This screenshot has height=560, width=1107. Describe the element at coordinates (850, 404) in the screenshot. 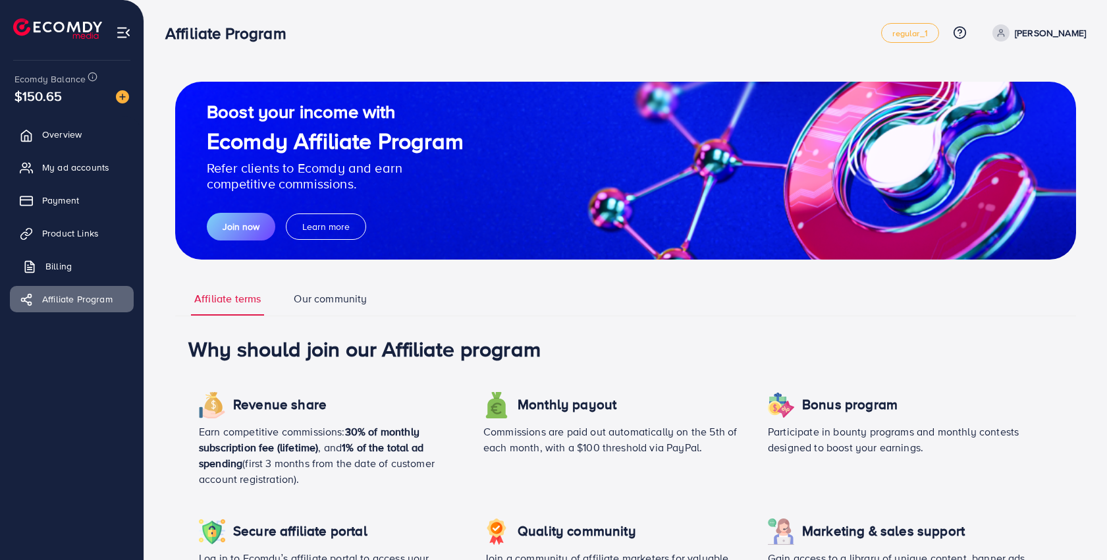

I see `h4: Bonus program` at that location.